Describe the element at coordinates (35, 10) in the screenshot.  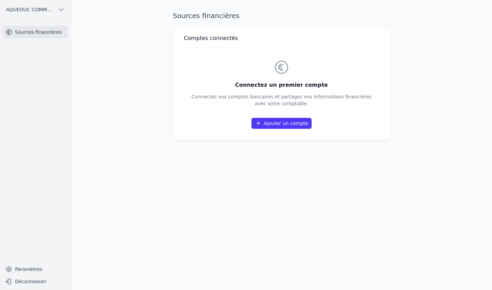
I see `button: AQUEDUC COMMUNICATIONS EUROPE SNC` at that location.